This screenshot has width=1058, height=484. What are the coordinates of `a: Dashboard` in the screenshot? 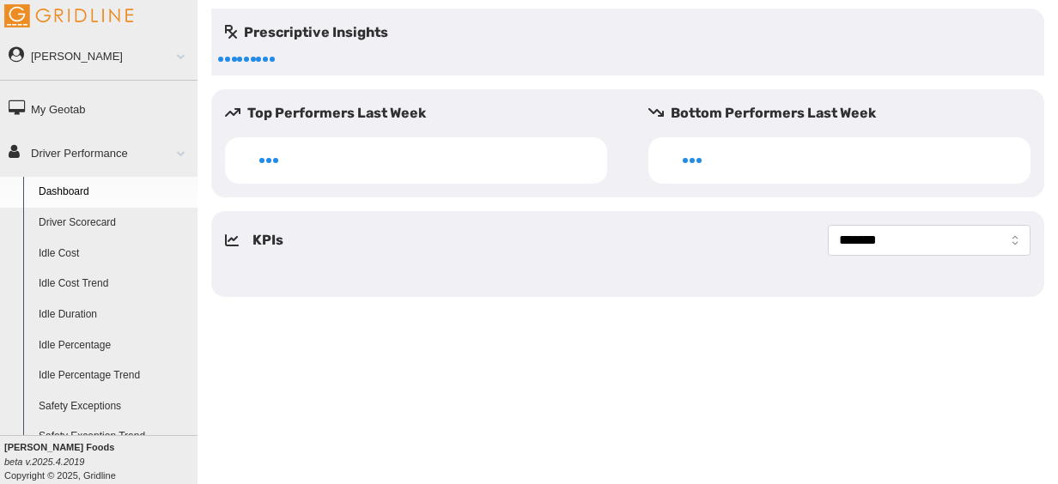 It's located at (114, 192).